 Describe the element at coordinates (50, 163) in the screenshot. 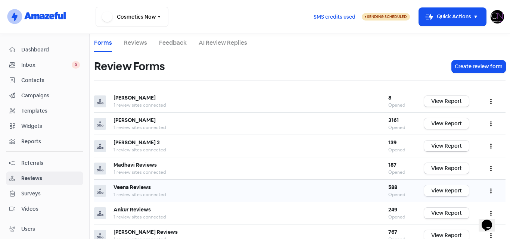

I see `span: Referrals` at that location.